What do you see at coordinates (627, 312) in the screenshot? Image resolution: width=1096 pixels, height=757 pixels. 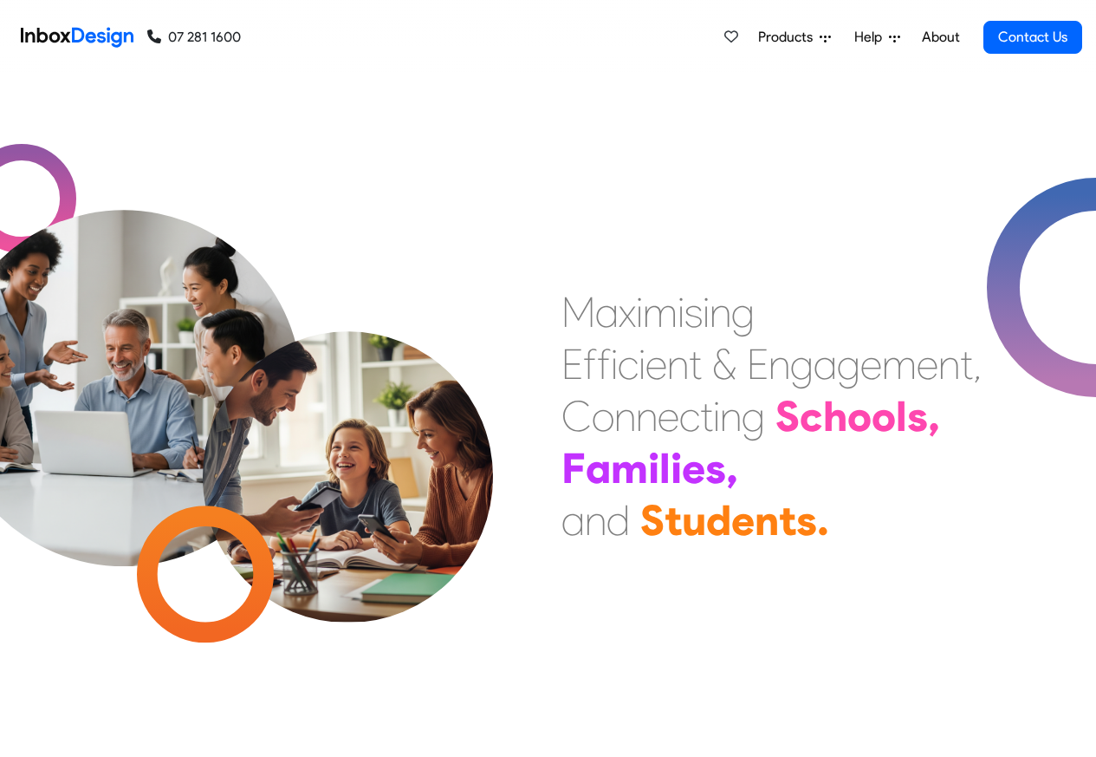 I see `div: x` at bounding box center [627, 312].